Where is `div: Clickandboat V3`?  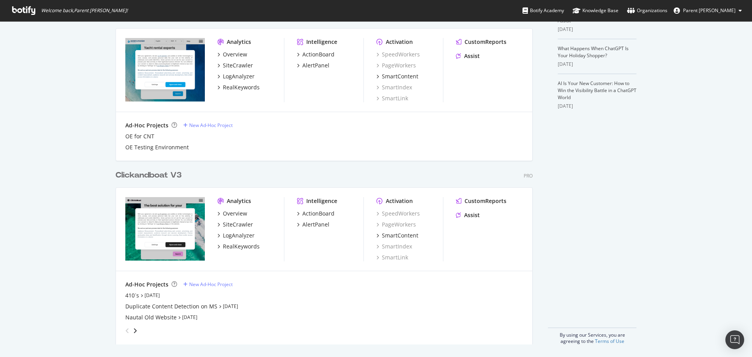 div: Clickandboat V3 is located at coordinates (148, 175).